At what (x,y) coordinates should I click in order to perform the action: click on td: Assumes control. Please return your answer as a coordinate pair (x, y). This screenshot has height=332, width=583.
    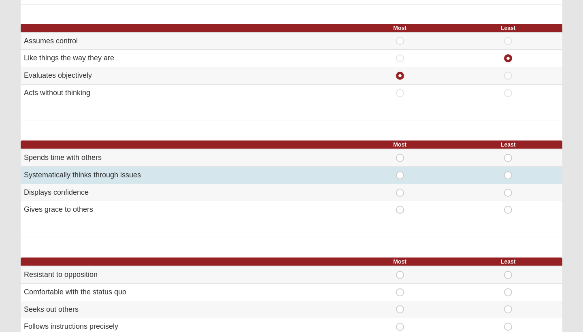
    Looking at the image, I should click on (183, 41).